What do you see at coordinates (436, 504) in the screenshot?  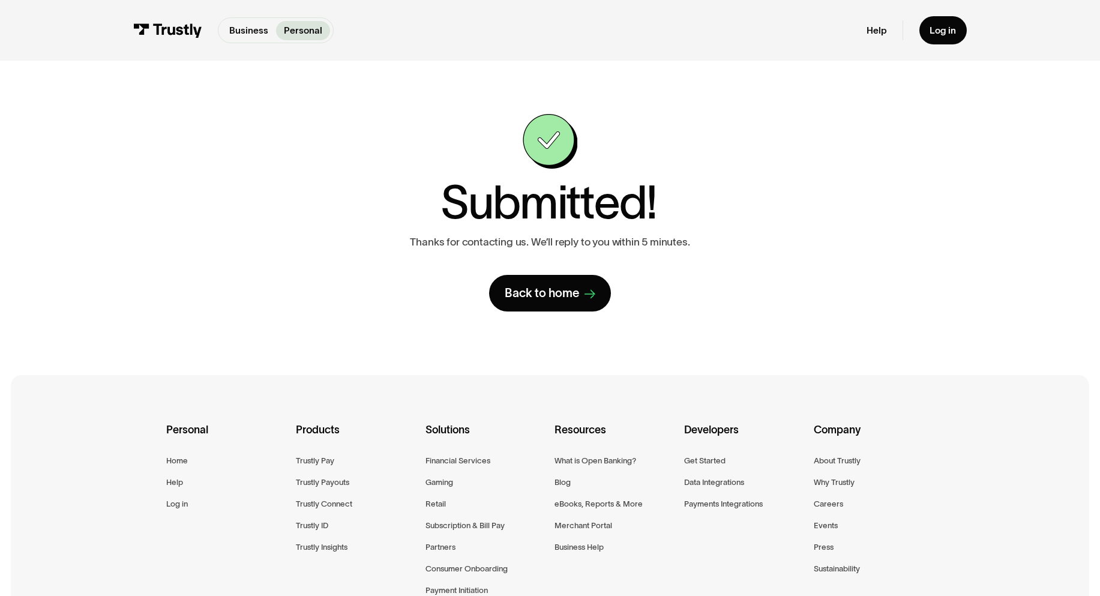 I see `div: Retail` at bounding box center [436, 504].